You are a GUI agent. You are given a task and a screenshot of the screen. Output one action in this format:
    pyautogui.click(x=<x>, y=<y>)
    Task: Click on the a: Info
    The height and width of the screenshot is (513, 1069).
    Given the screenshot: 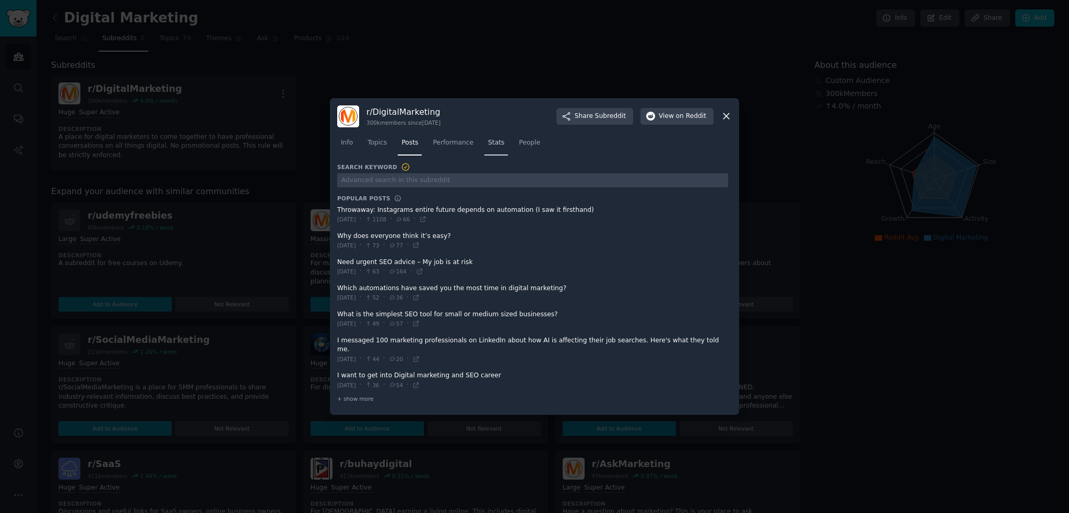 What is the action you would take?
    pyautogui.click(x=346, y=145)
    